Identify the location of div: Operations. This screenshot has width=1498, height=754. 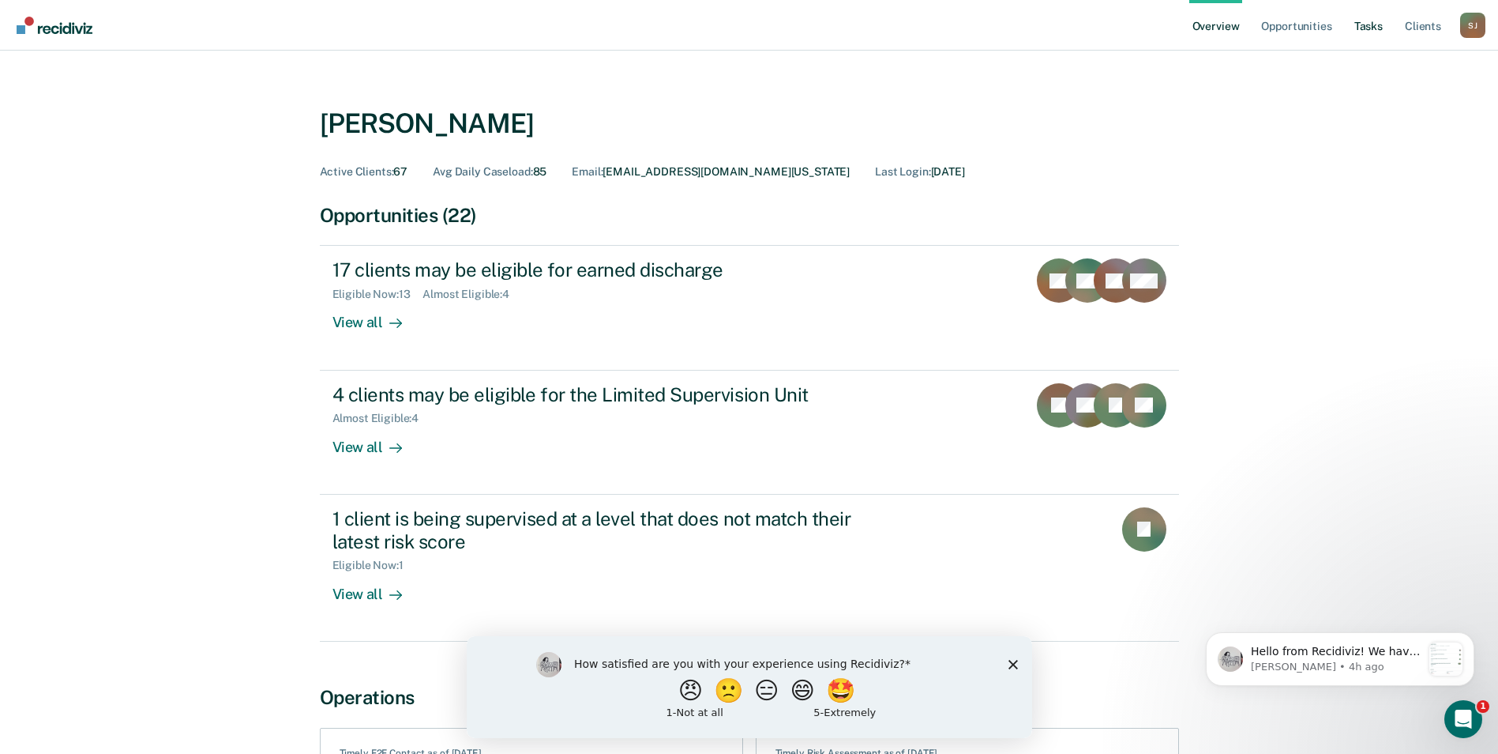
(750, 697).